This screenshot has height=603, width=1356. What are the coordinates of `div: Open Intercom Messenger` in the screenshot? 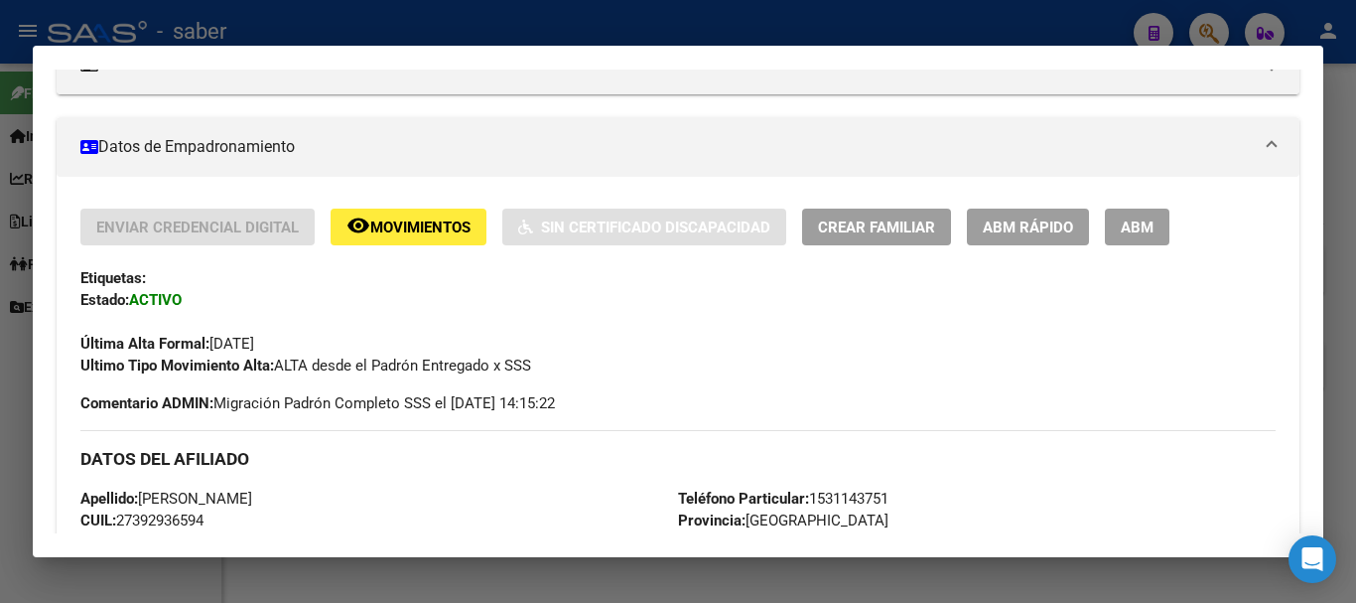 It's located at (1313, 559).